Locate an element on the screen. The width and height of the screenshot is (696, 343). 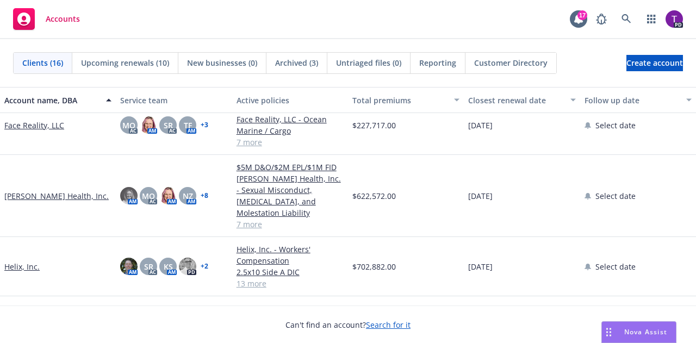
button: Active policies is located at coordinates (290, 100).